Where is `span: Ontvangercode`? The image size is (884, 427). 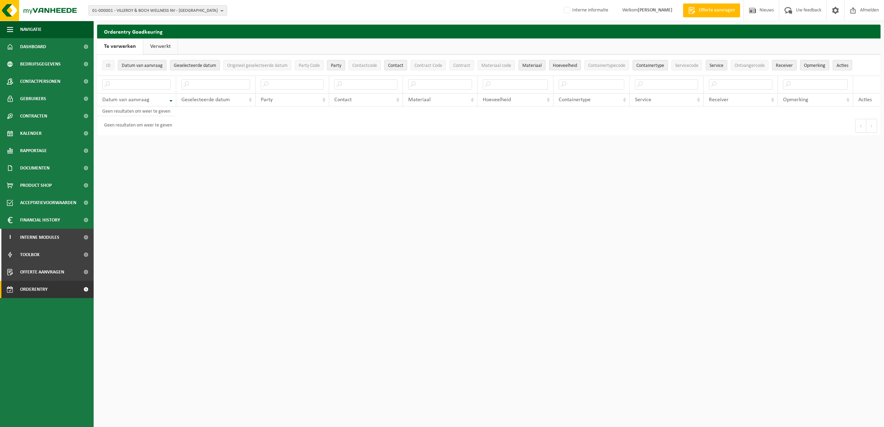
span: Ontvangercode is located at coordinates (749, 66).